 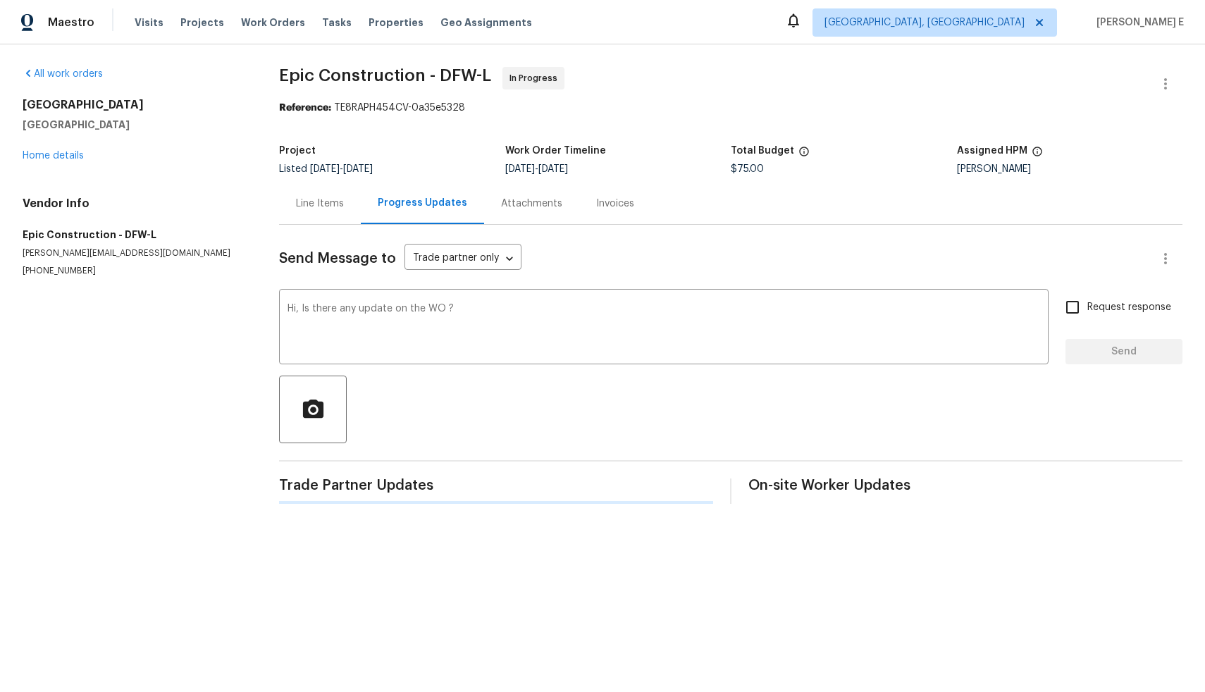 I want to click on div: Line Items, so click(x=320, y=204).